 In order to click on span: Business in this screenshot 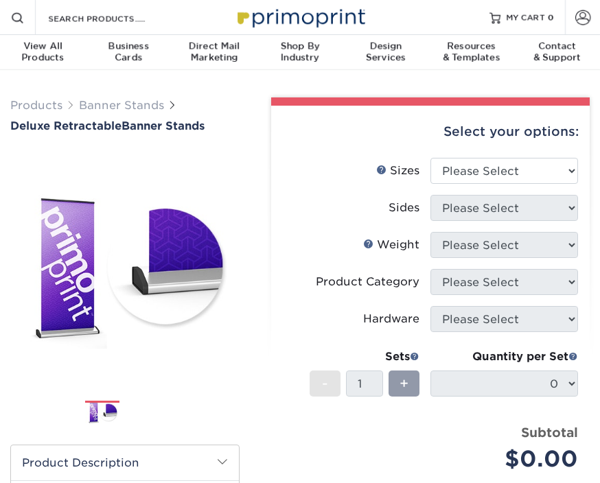, I will do `click(128, 47)`.